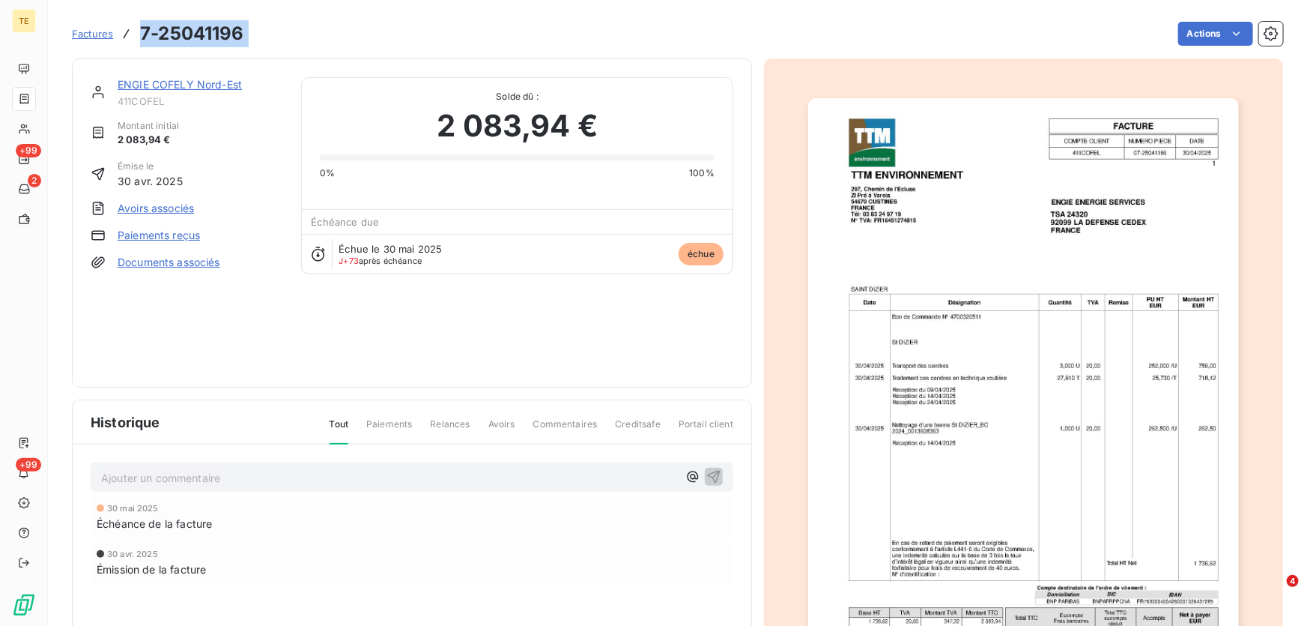 This screenshot has width=1307, height=626. What do you see at coordinates (159, 235) in the screenshot?
I see `a: Paiements reçus` at bounding box center [159, 235].